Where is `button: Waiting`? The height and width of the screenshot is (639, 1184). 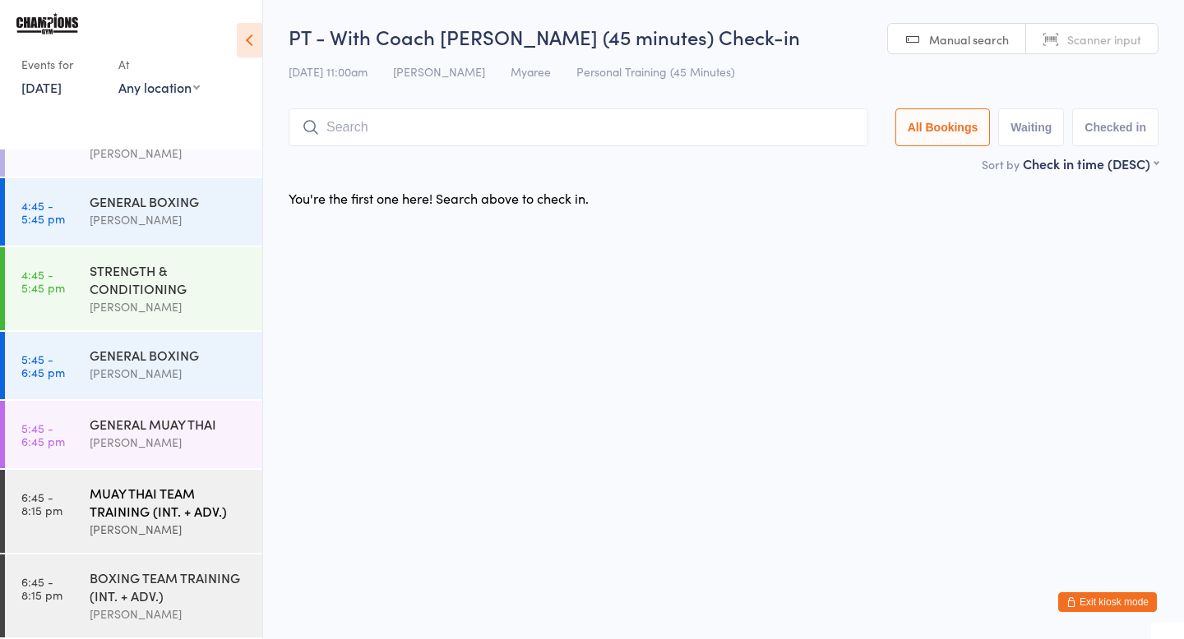 button: Waiting is located at coordinates (1031, 127).